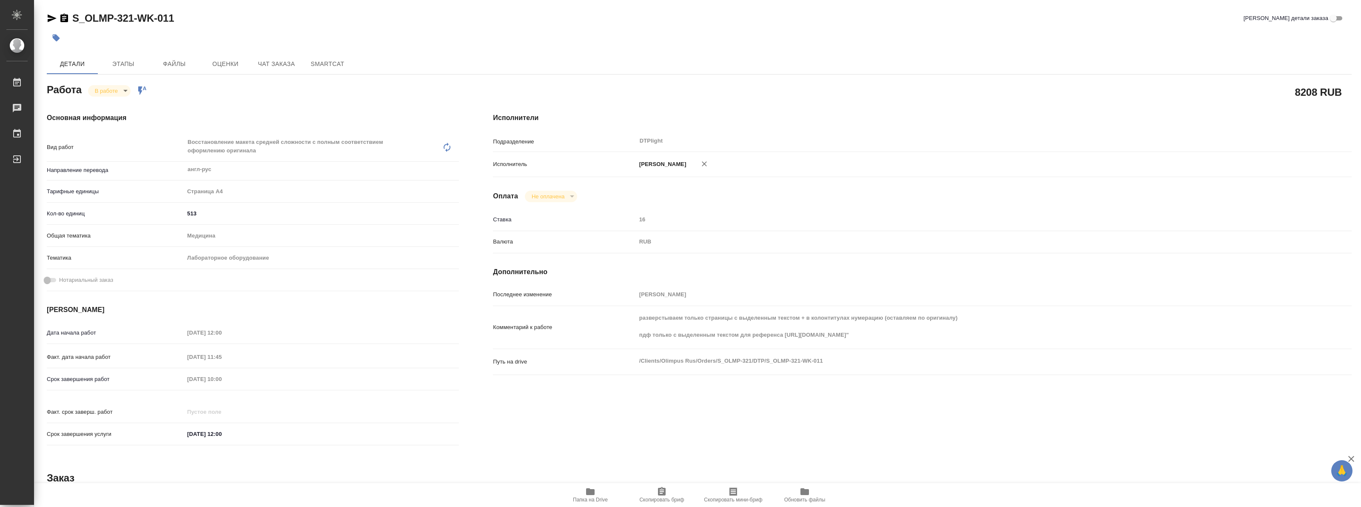 Image resolution: width=1361 pixels, height=507 pixels. What do you see at coordinates (115, 170) in the screenshot?
I see `p: Направление перевода` at bounding box center [115, 170].